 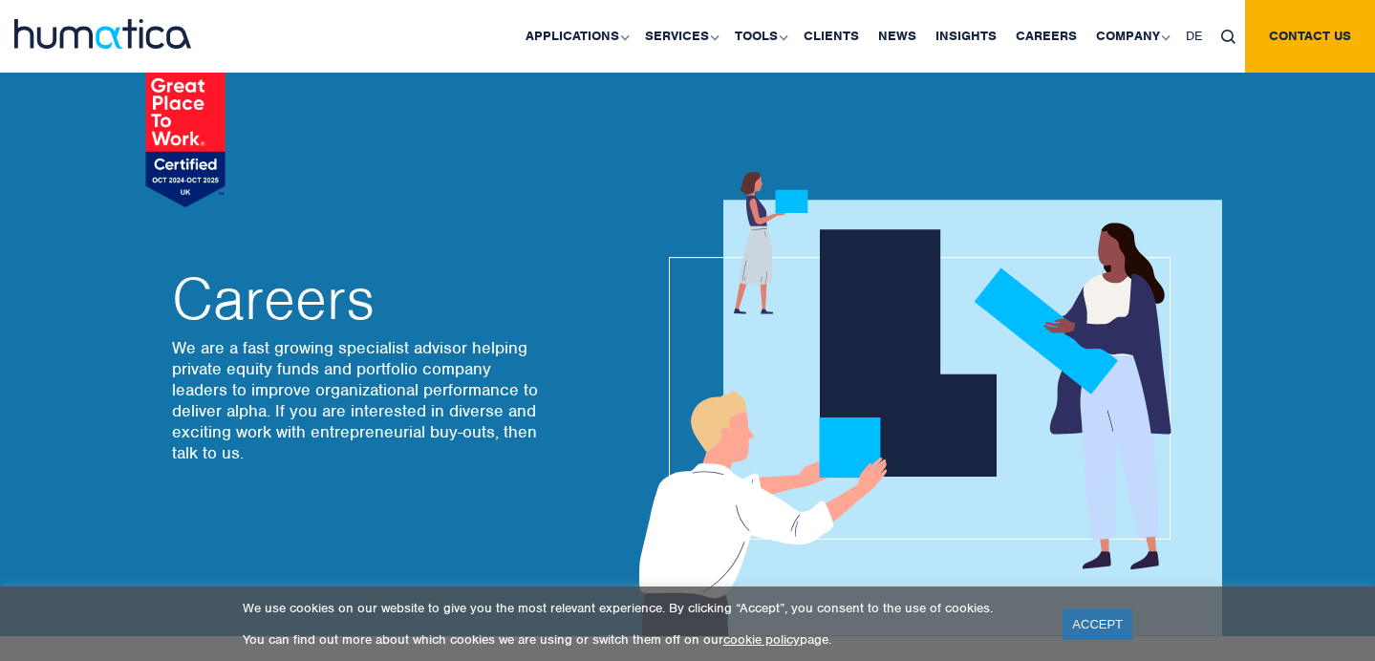 What do you see at coordinates (640, 639) in the screenshot?
I see `p: You can find out more about which cookies we are using or switch them off on our page.` at bounding box center [640, 639].